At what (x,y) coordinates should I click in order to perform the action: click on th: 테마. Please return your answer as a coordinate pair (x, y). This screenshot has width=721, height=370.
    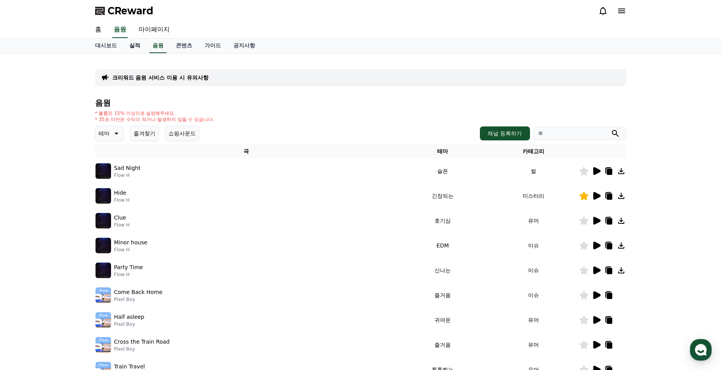
    Looking at the image, I should click on (443, 151).